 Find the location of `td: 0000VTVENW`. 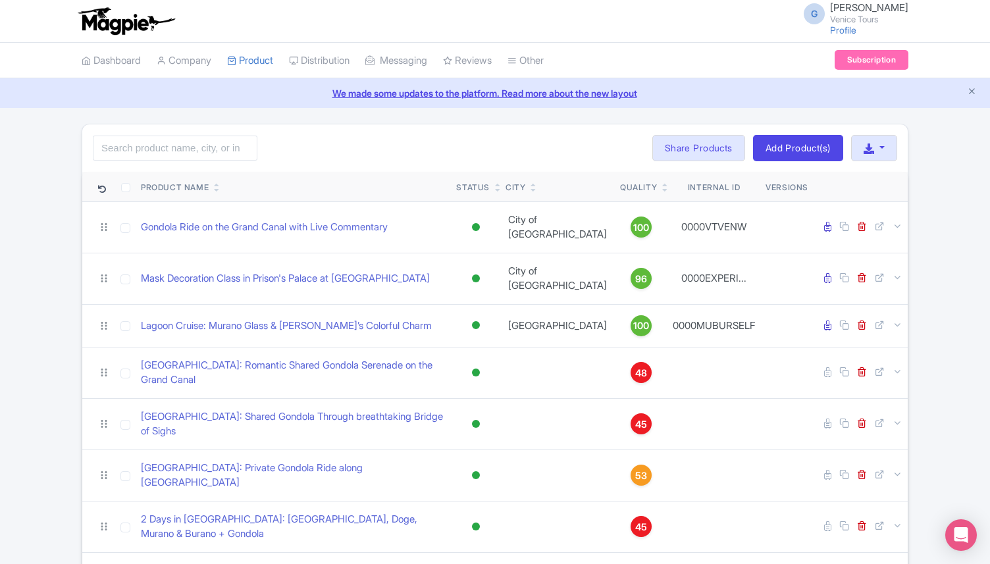

td: 0000VTVENW is located at coordinates (713, 227).